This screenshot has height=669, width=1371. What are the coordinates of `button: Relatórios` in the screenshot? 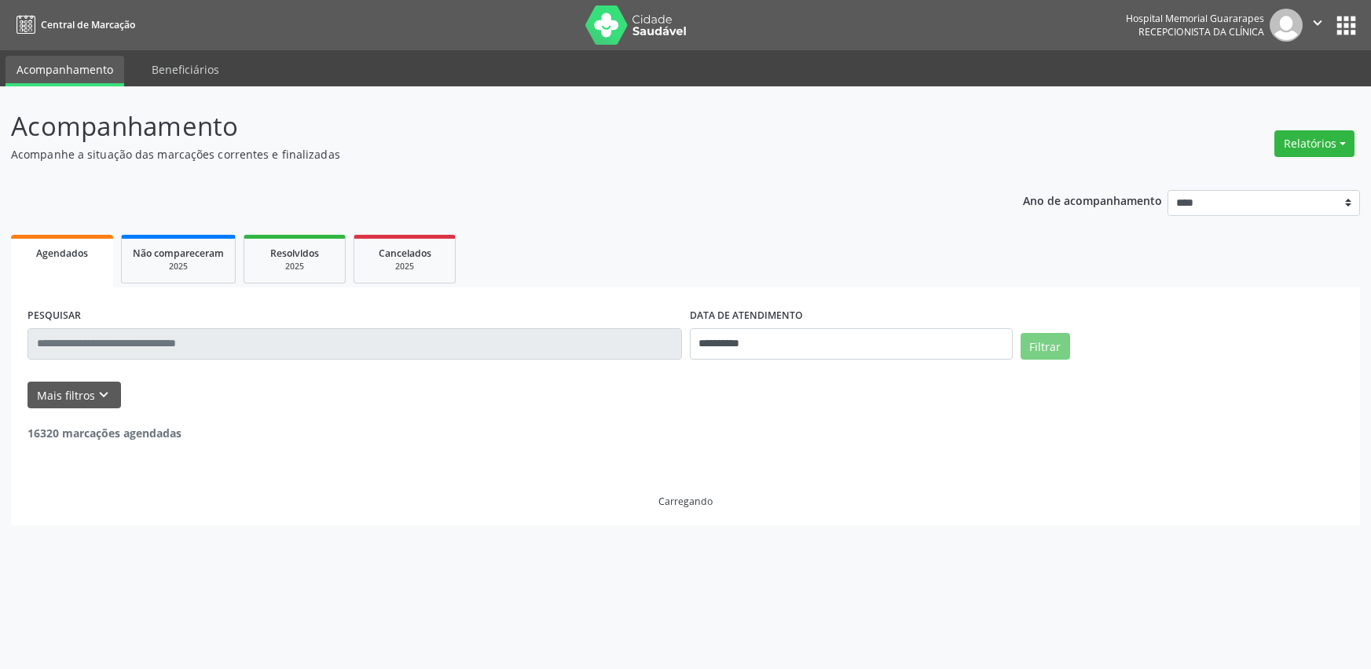 It's located at (1314, 144).